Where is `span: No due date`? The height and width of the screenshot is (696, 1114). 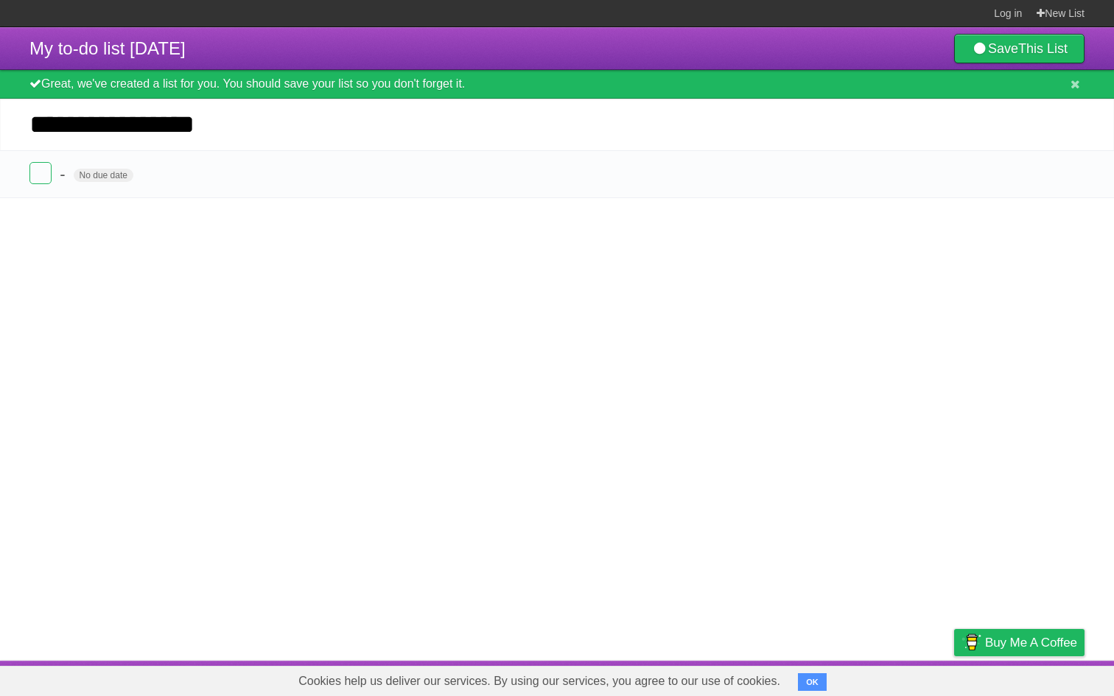
span: No due date is located at coordinates (103, 175).